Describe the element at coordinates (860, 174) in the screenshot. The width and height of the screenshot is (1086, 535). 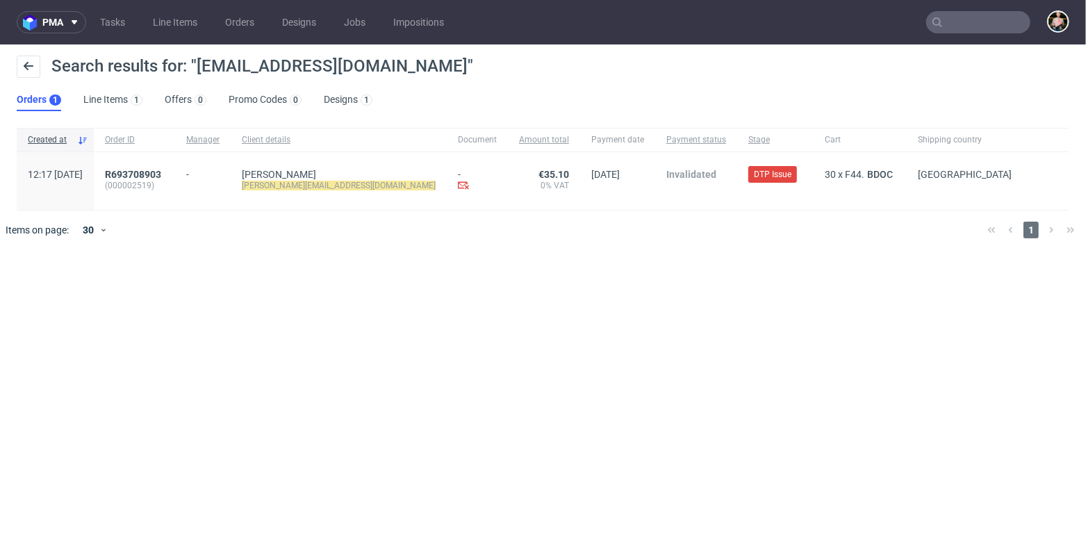
I see `div: x` at that location.